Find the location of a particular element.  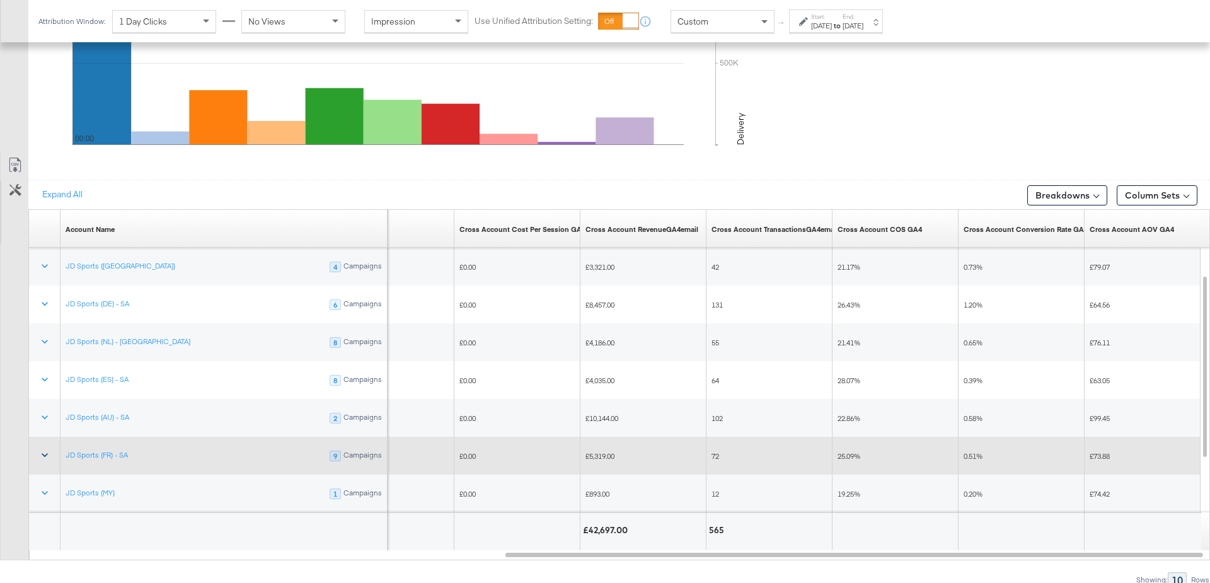

div: Cross Account Cost Per Session GA4 is located at coordinates (523, 229).